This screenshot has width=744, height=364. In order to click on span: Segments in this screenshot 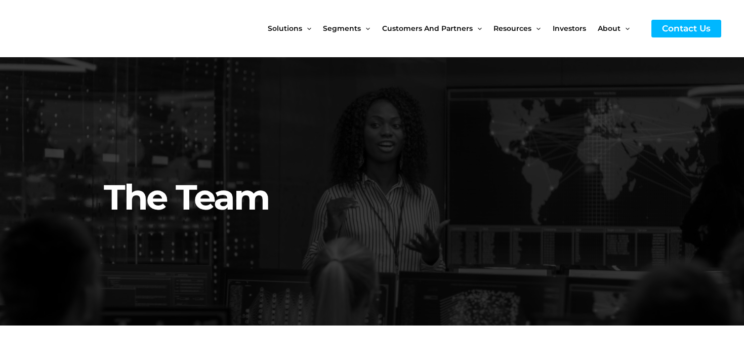, I will do `click(342, 28)`.